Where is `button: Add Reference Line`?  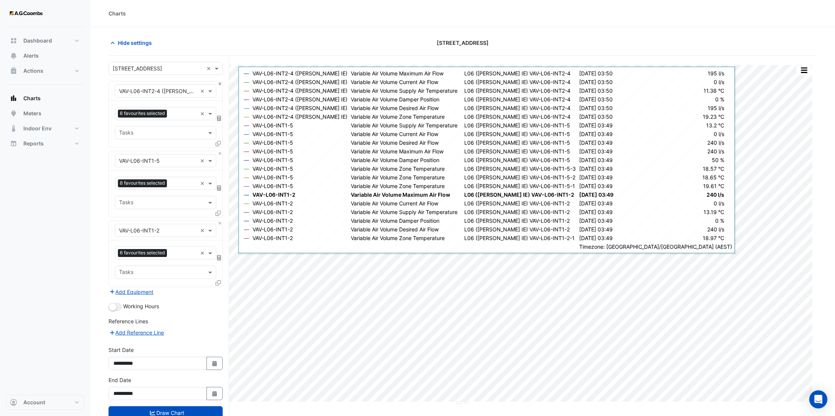
button: Add Reference Line is located at coordinates (136, 332).